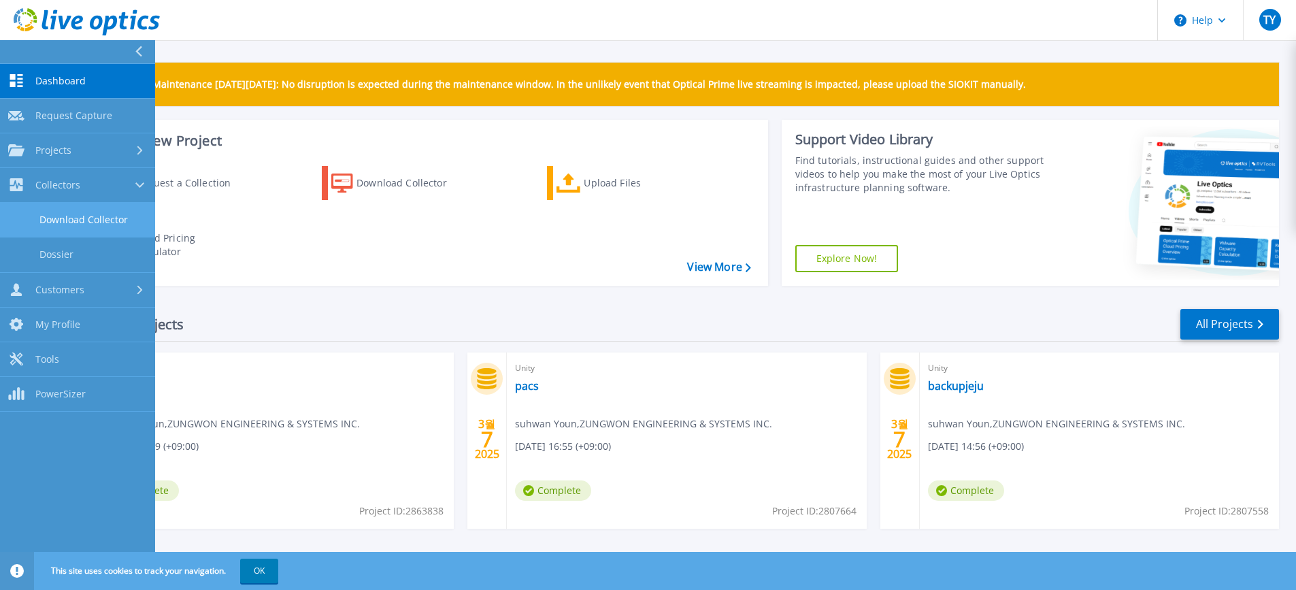 The height and width of the screenshot is (590, 1296). I want to click on span: PowerStore, so click(274, 368).